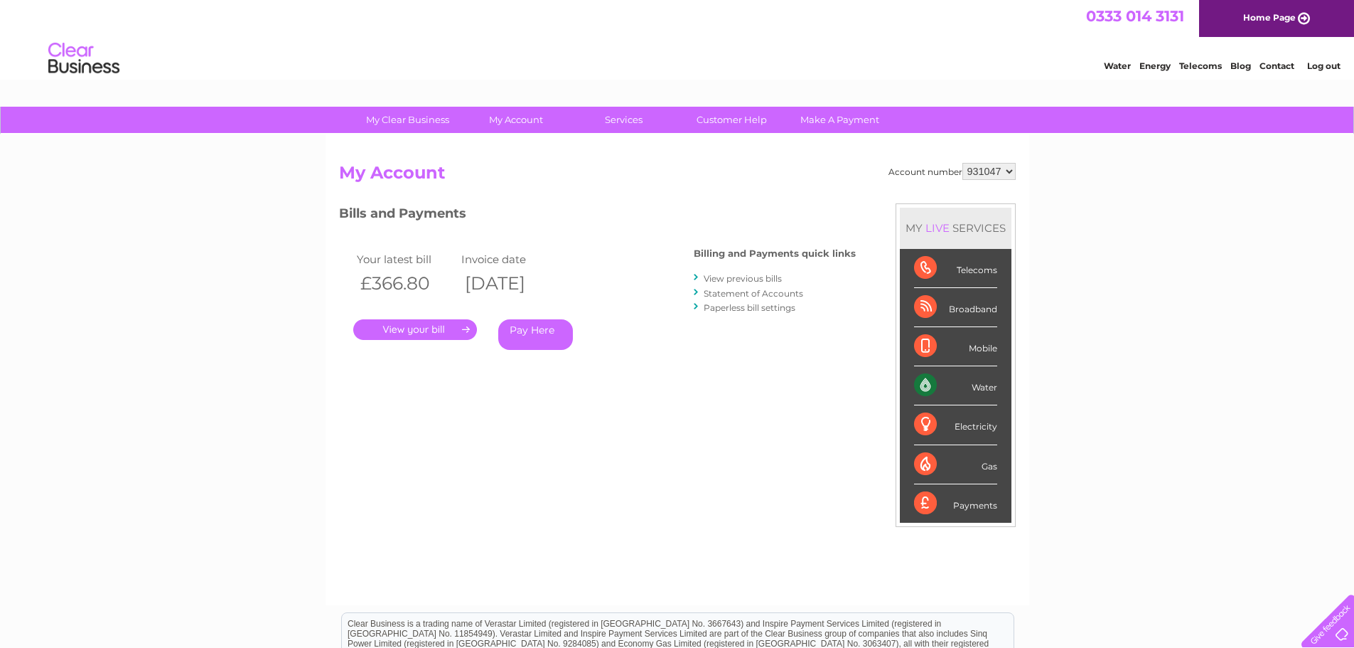  Describe the element at coordinates (955, 385) in the screenshot. I see `div: Water` at that location.